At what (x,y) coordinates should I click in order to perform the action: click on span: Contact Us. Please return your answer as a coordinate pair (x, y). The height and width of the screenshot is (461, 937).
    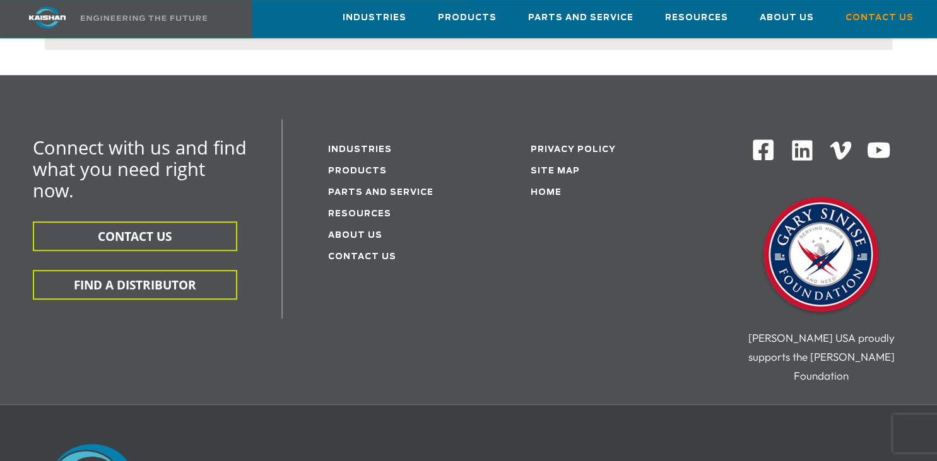
    Looking at the image, I should click on (879, 18).